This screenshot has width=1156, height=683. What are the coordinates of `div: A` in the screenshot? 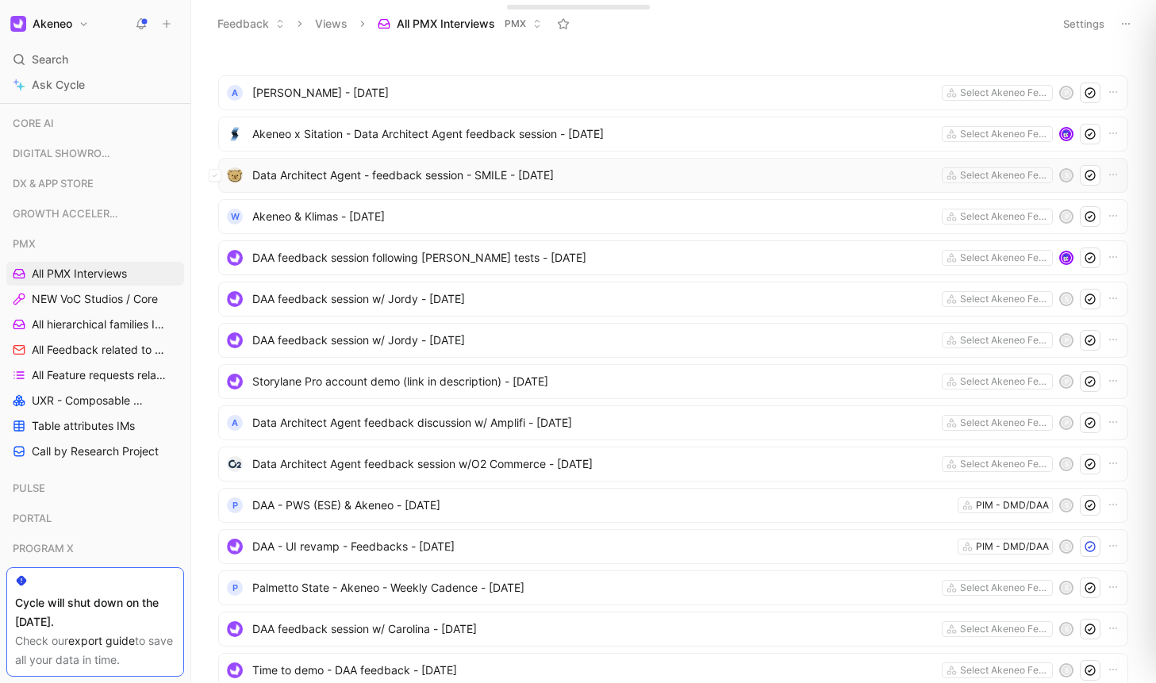 It's located at (235, 423).